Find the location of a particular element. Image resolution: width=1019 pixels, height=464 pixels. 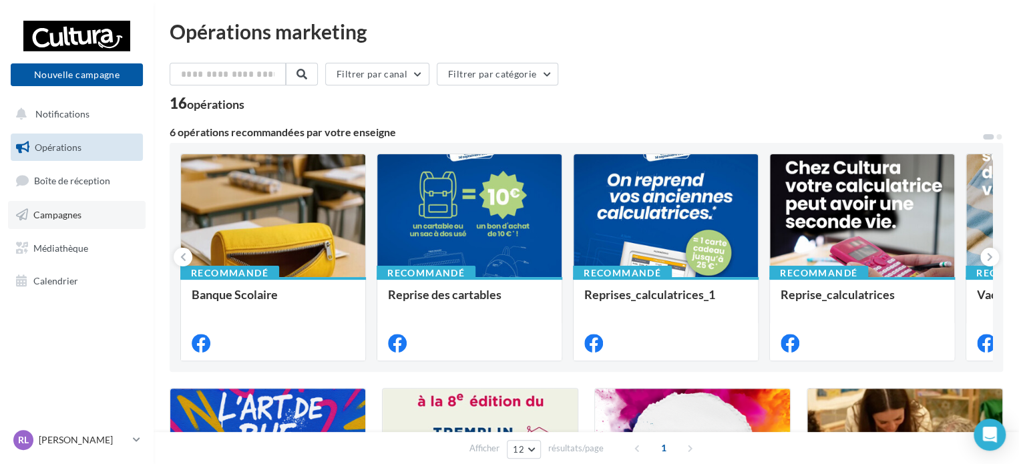

a: Campagnes is located at coordinates (77, 215).